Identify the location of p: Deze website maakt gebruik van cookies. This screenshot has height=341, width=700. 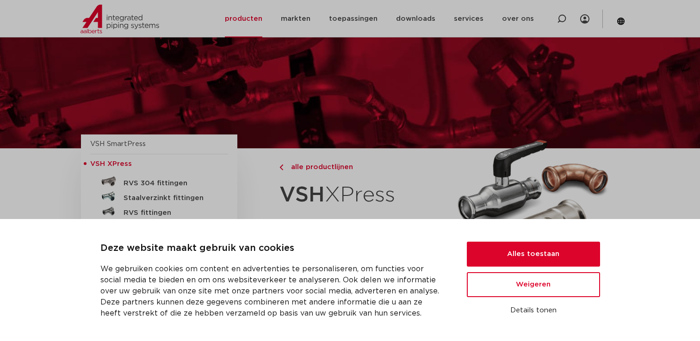
(273, 249).